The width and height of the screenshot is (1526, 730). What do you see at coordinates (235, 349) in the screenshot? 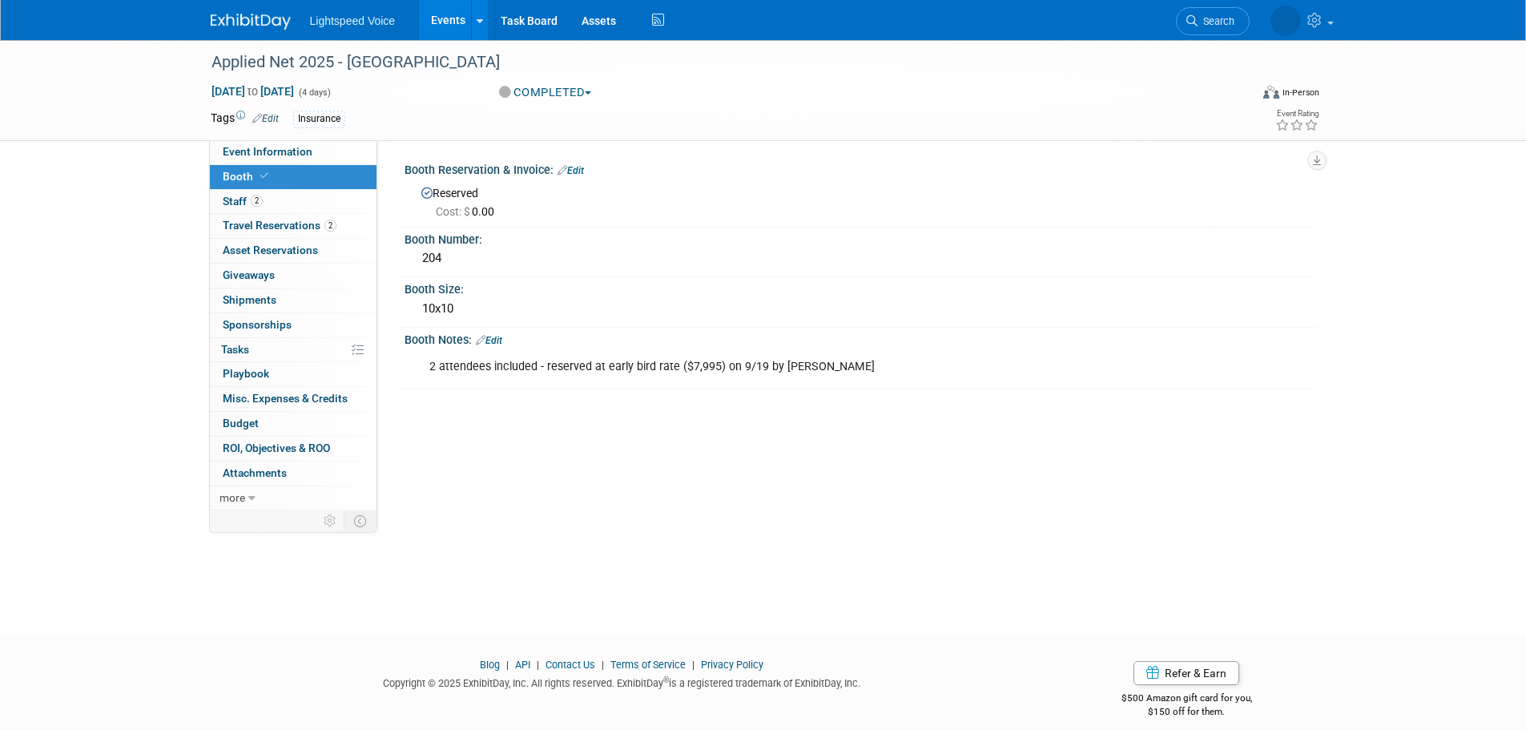
I see `span: Tasks` at bounding box center [235, 349].